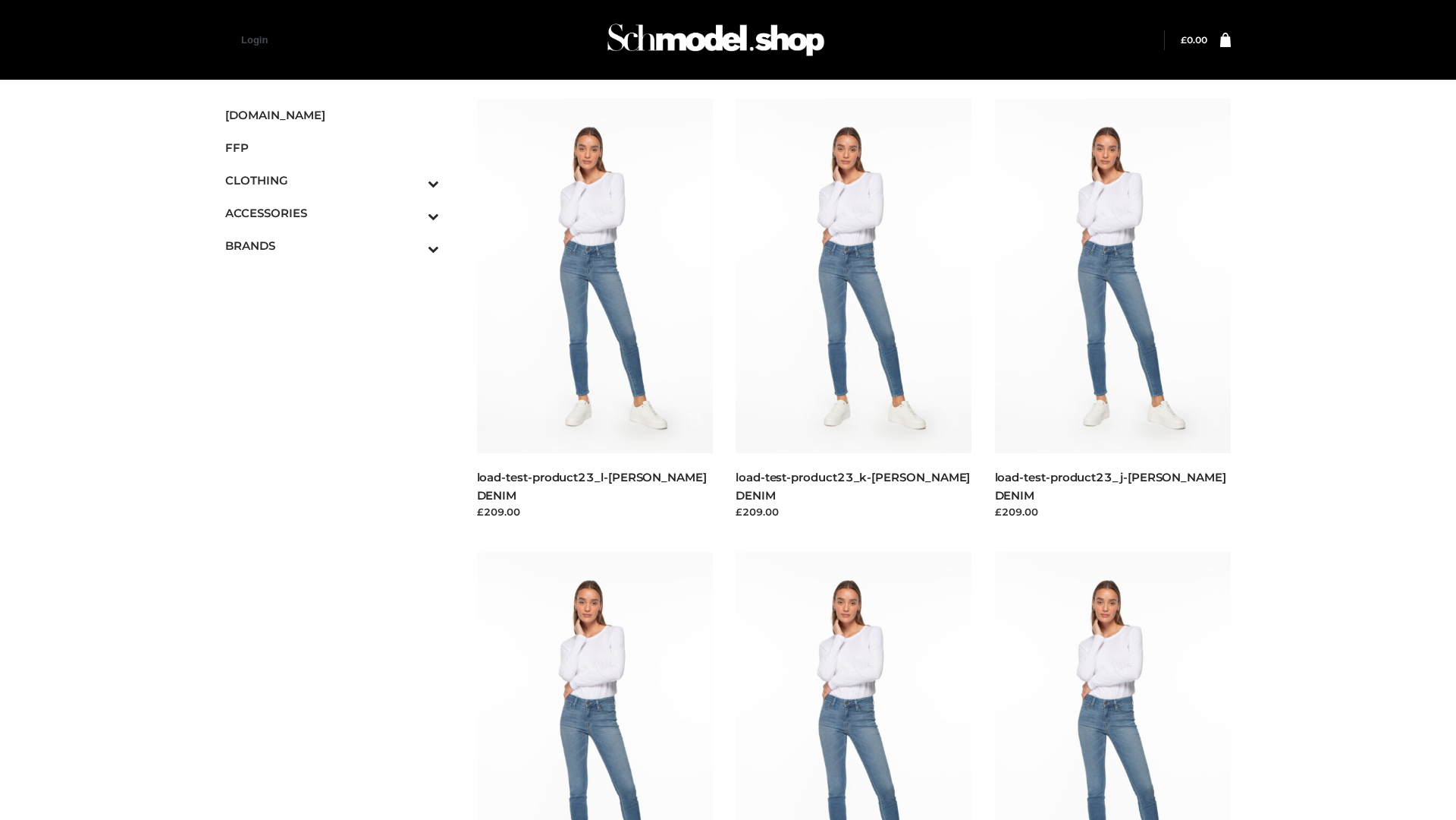 Image resolution: width=1456 pixels, height=820 pixels. Describe the element at coordinates (1194, 40) in the screenshot. I see `a: £0.00` at that location.